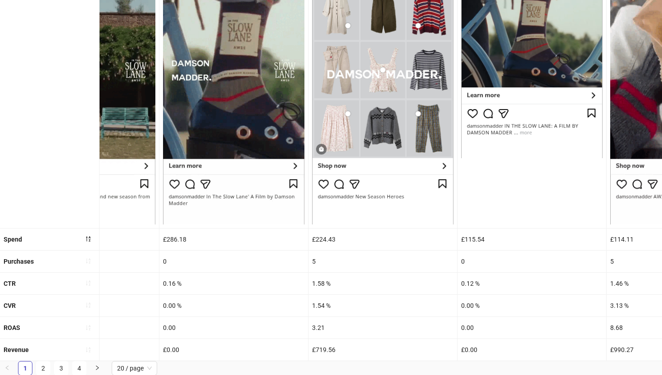 The height and width of the screenshot is (375, 662). What do you see at coordinates (383, 239) in the screenshot?
I see `div: £224.43` at bounding box center [383, 239].